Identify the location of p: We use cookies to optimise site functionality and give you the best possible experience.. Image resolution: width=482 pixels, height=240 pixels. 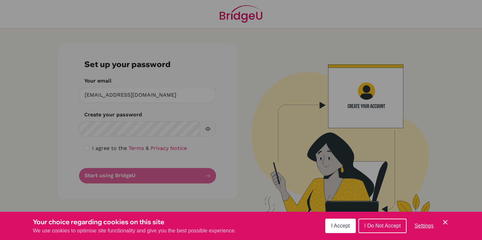
(135, 230).